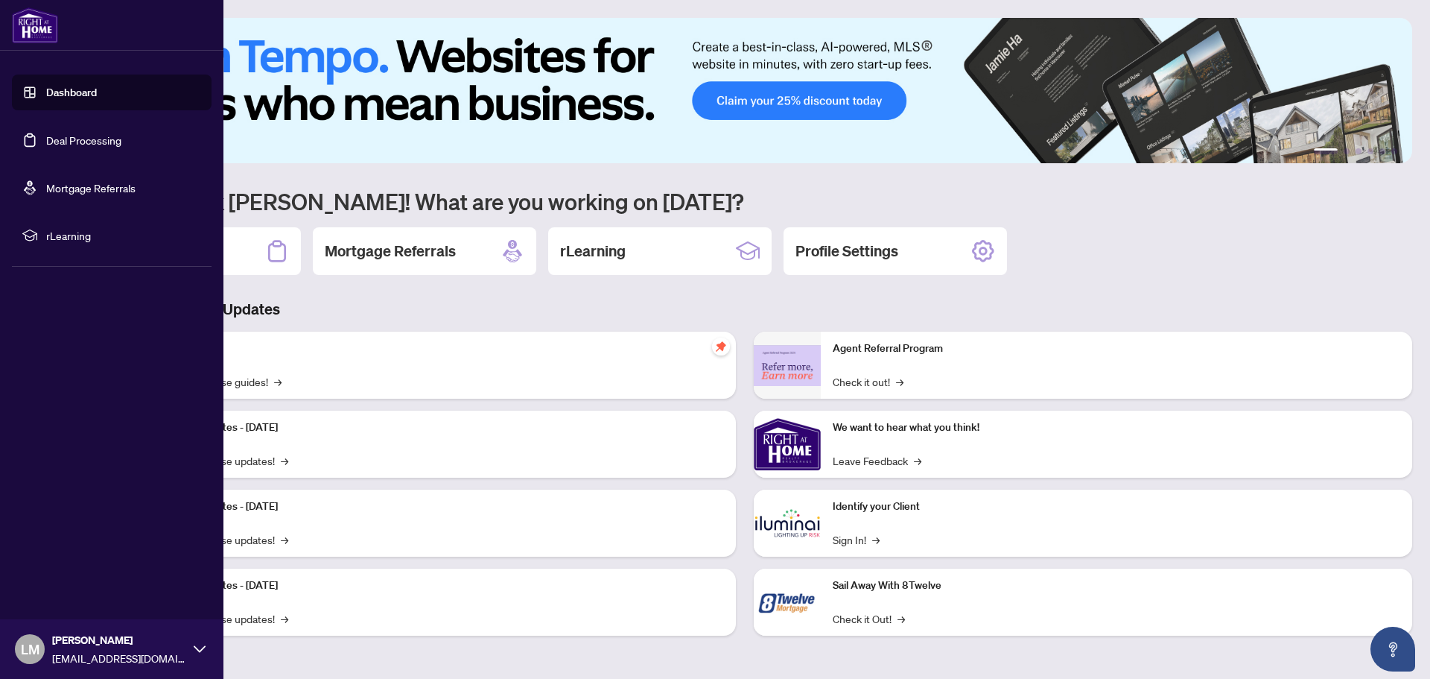  I want to click on h3: Brokerage & Industry Updates, so click(745, 309).